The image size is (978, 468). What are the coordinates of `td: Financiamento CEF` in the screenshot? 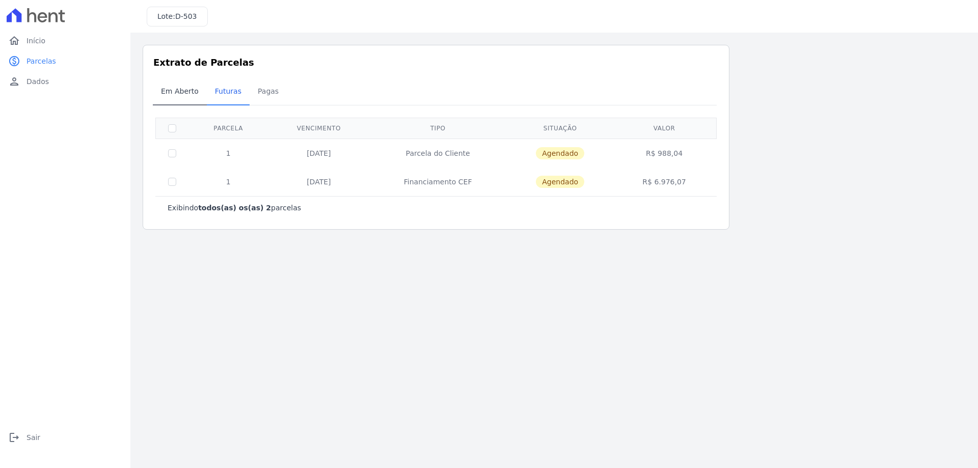 It's located at (438, 182).